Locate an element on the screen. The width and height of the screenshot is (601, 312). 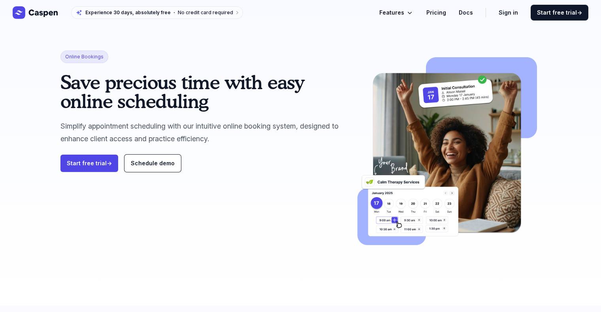
span: Online Bookings is located at coordinates (84, 57).